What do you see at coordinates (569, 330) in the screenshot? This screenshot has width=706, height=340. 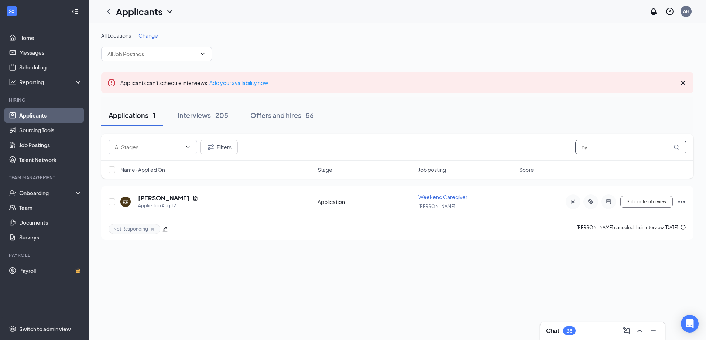 I see `div: 38` at bounding box center [569, 330].